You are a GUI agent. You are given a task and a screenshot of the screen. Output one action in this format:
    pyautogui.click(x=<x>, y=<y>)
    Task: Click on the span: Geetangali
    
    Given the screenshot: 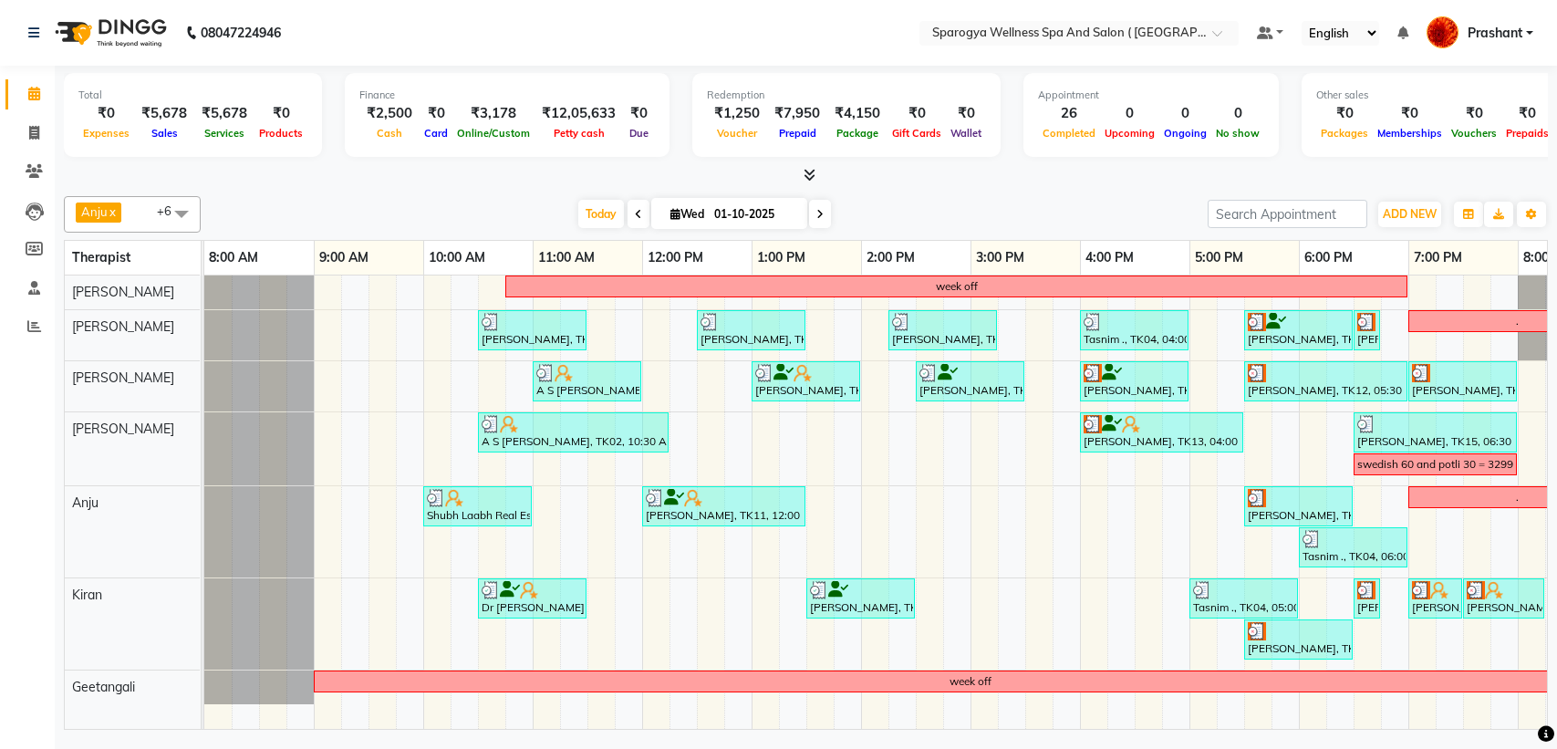 What is the action you would take?
    pyautogui.click(x=103, y=687)
    